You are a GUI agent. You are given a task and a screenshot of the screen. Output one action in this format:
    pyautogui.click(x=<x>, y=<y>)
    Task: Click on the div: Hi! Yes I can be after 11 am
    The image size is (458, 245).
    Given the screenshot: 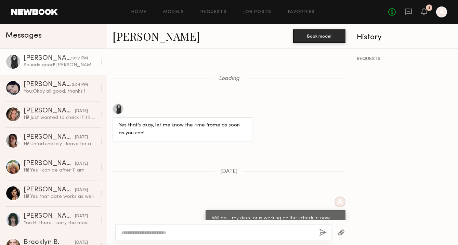 What is the action you would take?
    pyautogui.click(x=60, y=170)
    